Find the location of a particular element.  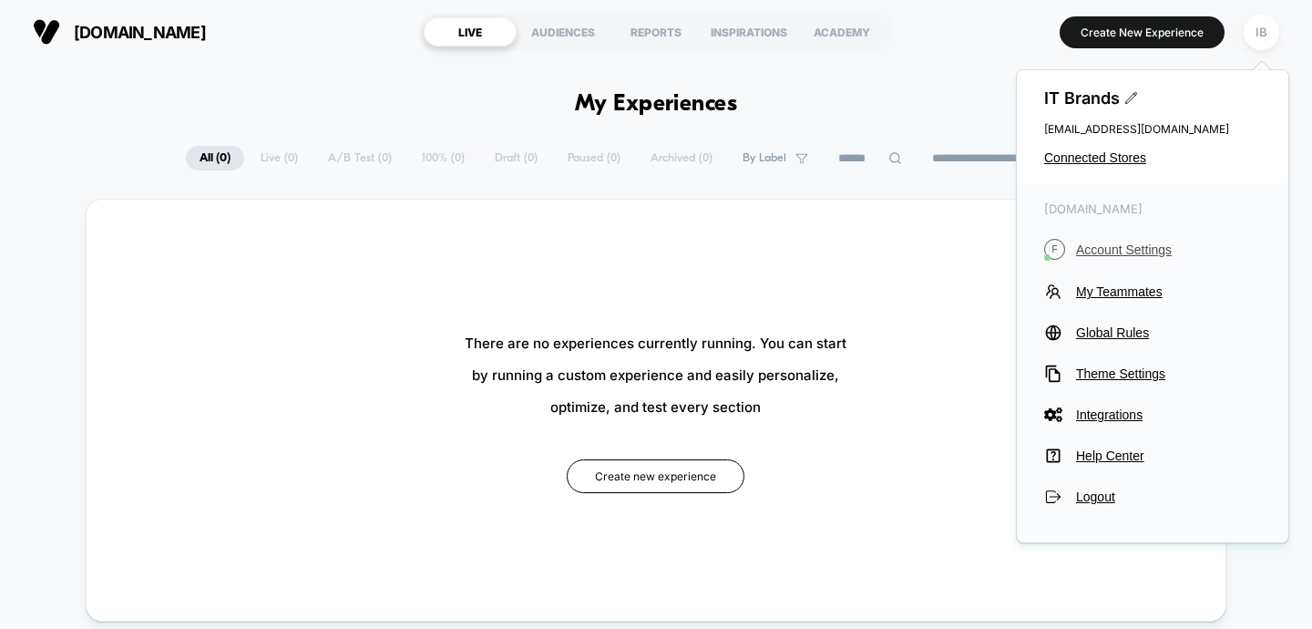

h1: My Experiences is located at coordinates (656, 104).